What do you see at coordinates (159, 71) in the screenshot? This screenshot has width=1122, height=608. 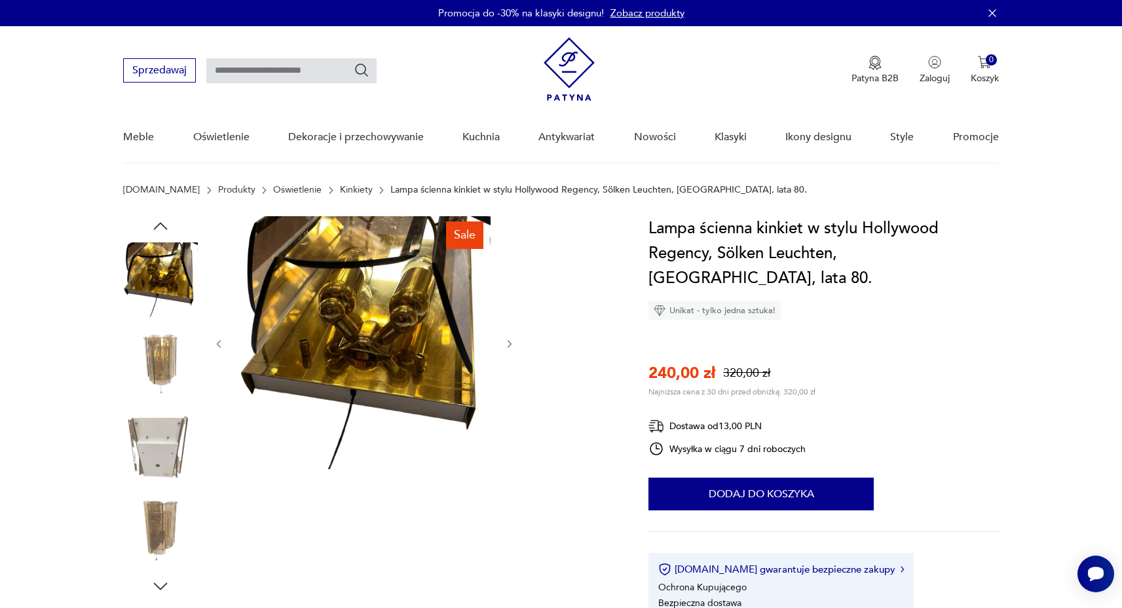 I see `a: Sprzedawaj` at bounding box center [159, 71].